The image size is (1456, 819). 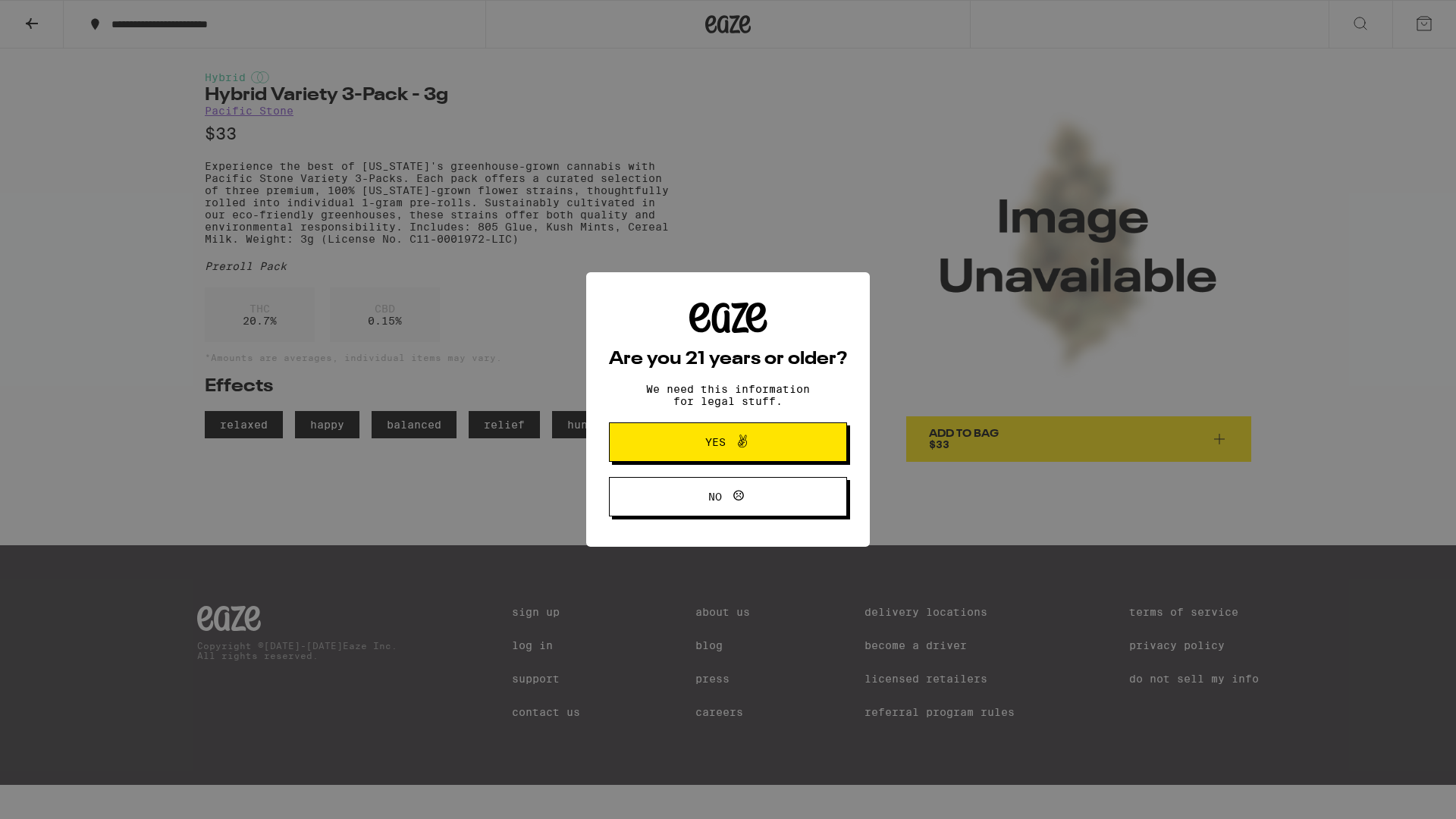 I want to click on span: No, so click(x=715, y=497).